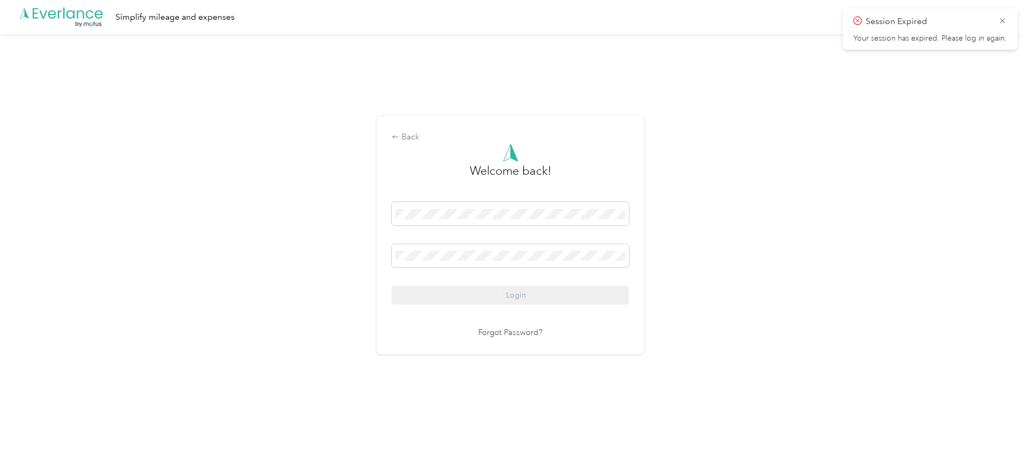  What do you see at coordinates (928, 21) in the screenshot?
I see `p: Session Expired` at bounding box center [928, 21].